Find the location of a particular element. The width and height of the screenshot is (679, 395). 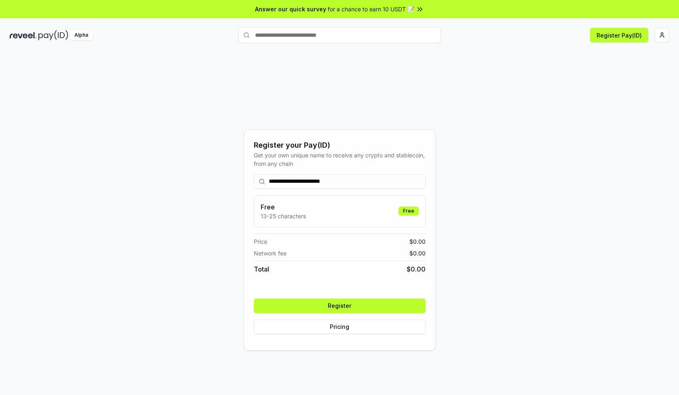

p: 13-25 characters is located at coordinates (283, 216).